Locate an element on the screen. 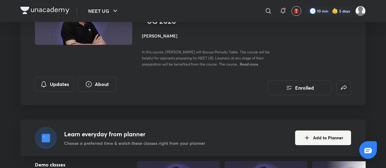  button: Updates is located at coordinates (54, 84).